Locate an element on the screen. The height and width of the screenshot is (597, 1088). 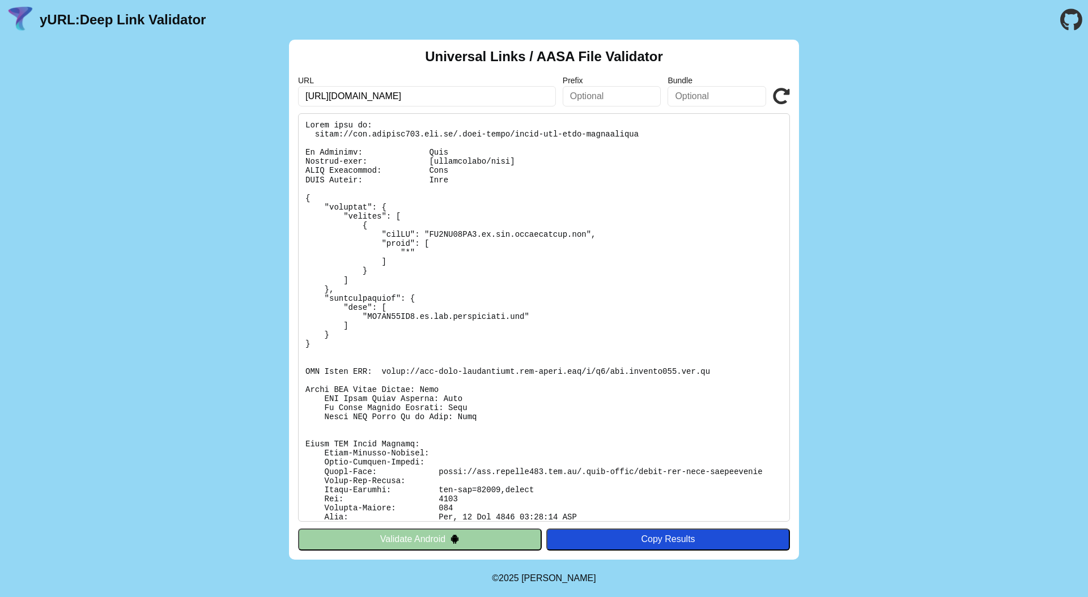
img: droidIcon.svg is located at coordinates (454, 539).